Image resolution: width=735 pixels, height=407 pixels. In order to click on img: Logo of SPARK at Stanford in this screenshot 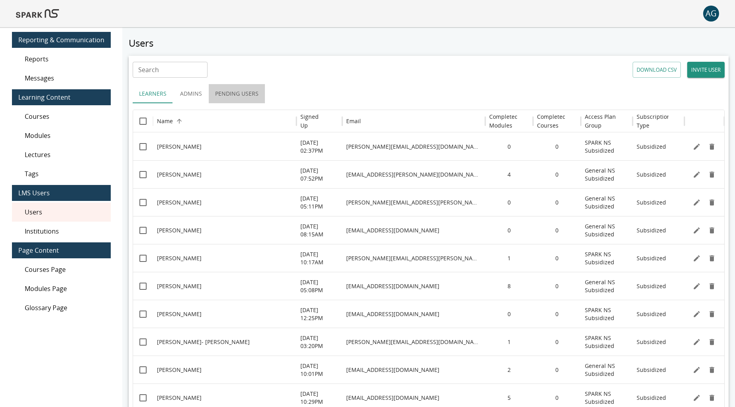, I will do `click(37, 14)`.